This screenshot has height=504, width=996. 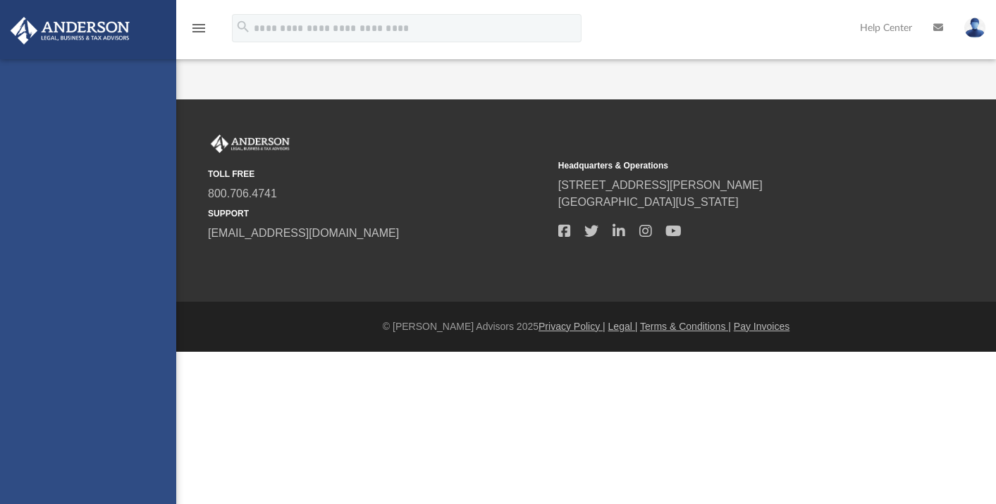 I want to click on img: User Pic, so click(x=975, y=27).